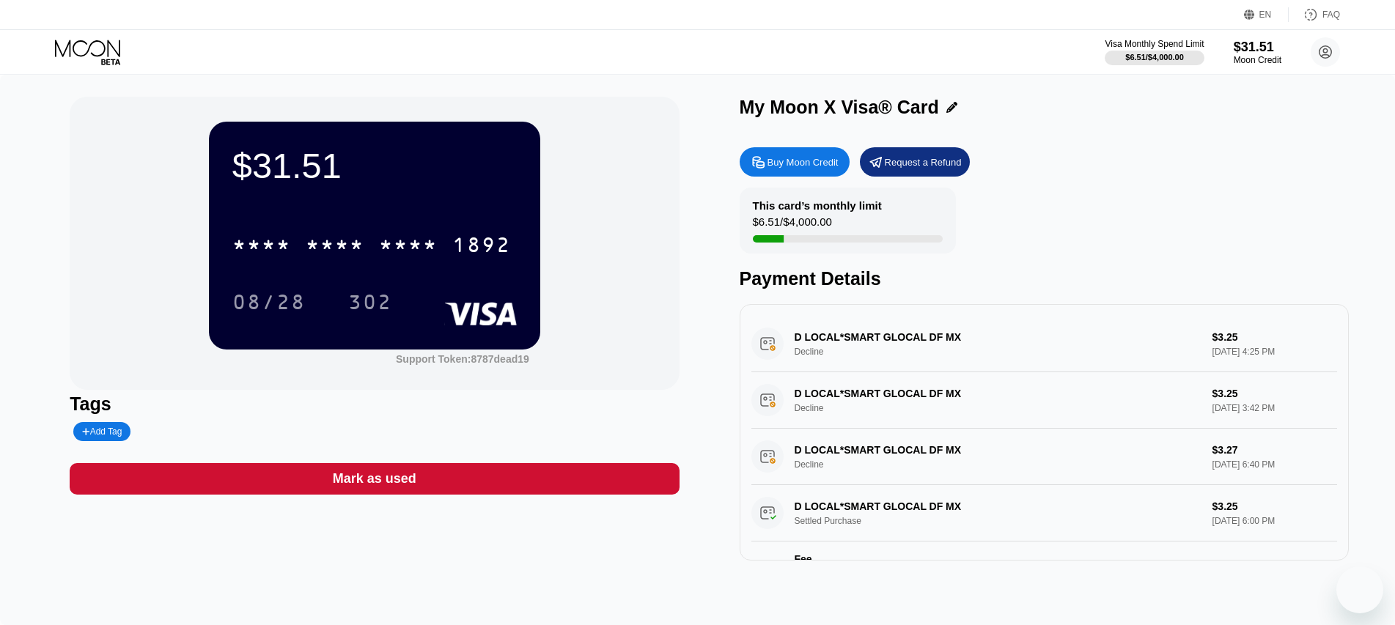 The width and height of the screenshot is (1395, 625). I want to click on div: Visa Monthly Spend Limit, so click(1154, 44).